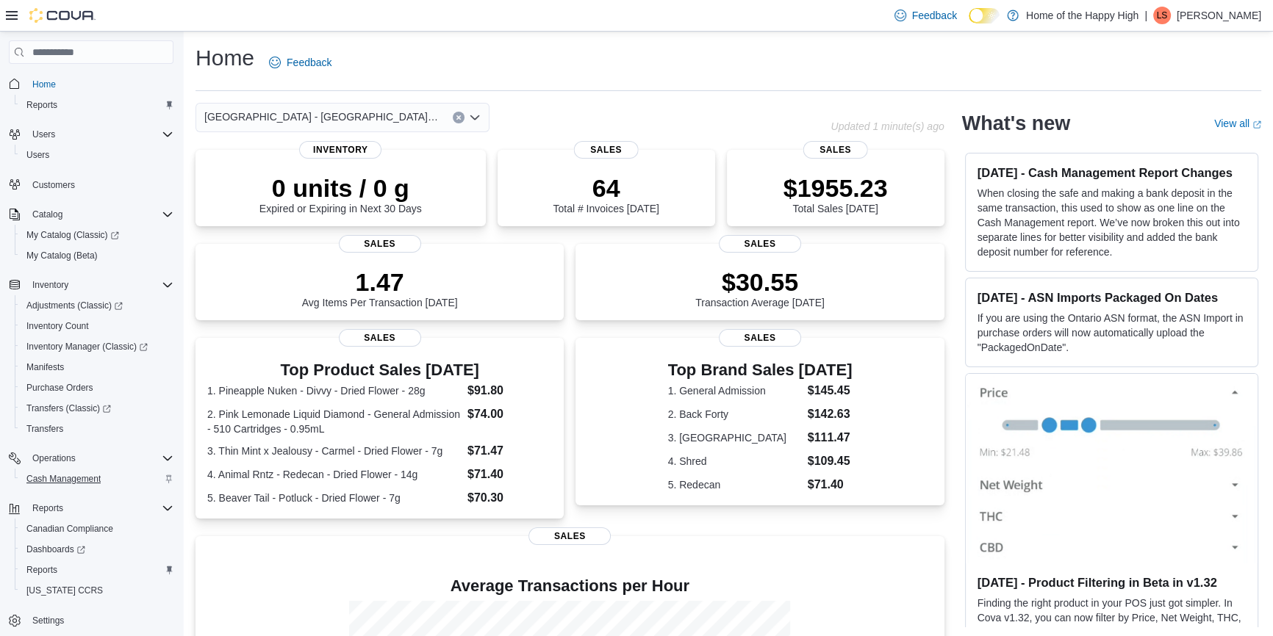 This screenshot has width=1273, height=636. Describe the element at coordinates (830, 485) in the screenshot. I see `dd: $71.40` at that location.